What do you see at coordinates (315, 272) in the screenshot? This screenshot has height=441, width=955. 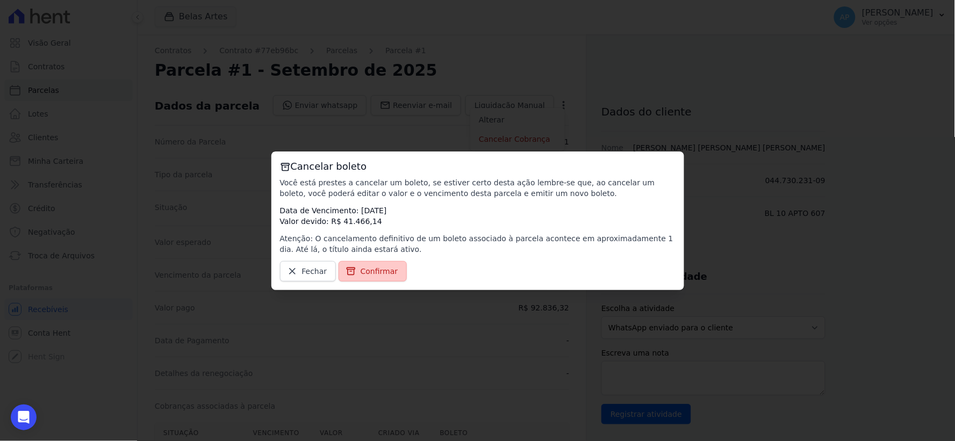 I see `span: Fechar` at bounding box center [315, 272].